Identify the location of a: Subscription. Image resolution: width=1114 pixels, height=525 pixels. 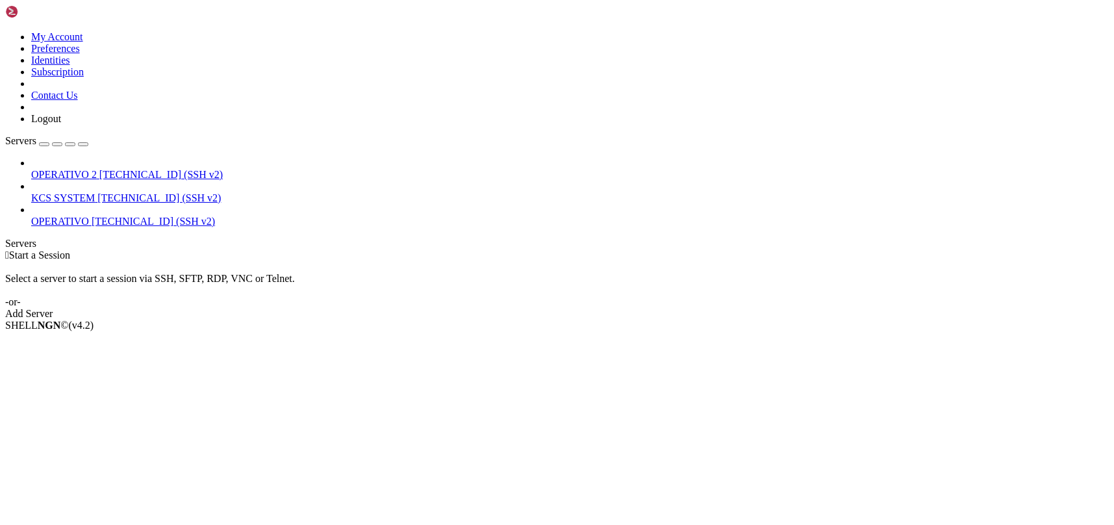
(57, 71).